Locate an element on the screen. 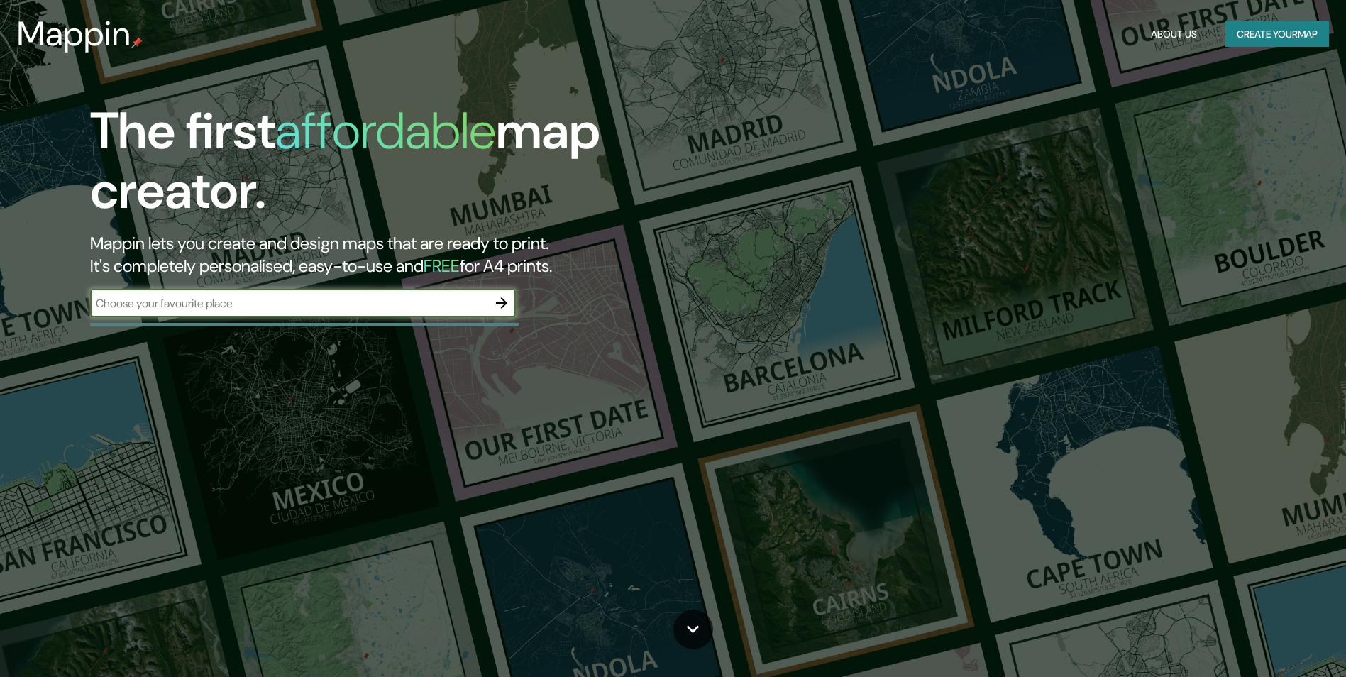 This screenshot has width=1346, height=677. img: mappin-pin is located at coordinates (137, 43).